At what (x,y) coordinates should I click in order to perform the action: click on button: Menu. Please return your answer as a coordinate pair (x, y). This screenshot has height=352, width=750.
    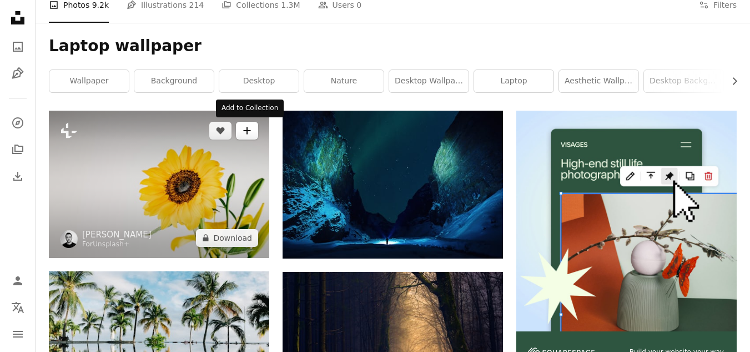
    Looking at the image, I should click on (18, 334).